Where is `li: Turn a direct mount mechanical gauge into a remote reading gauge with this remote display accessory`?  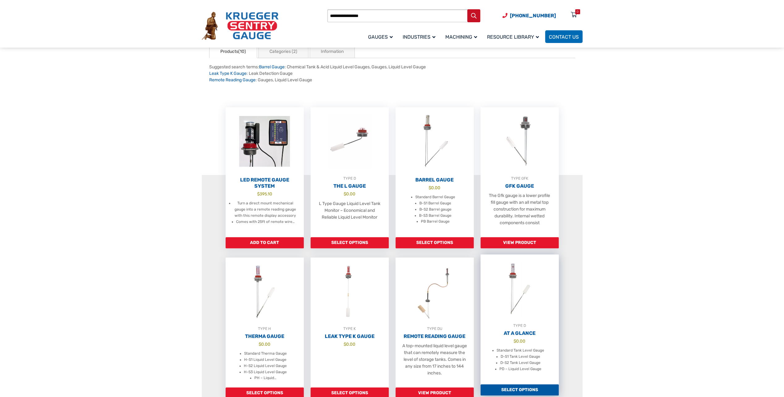 li: Turn a direct mount mechanical gauge into a remote reading gauge with this remote display accessory is located at coordinates (266, 210).